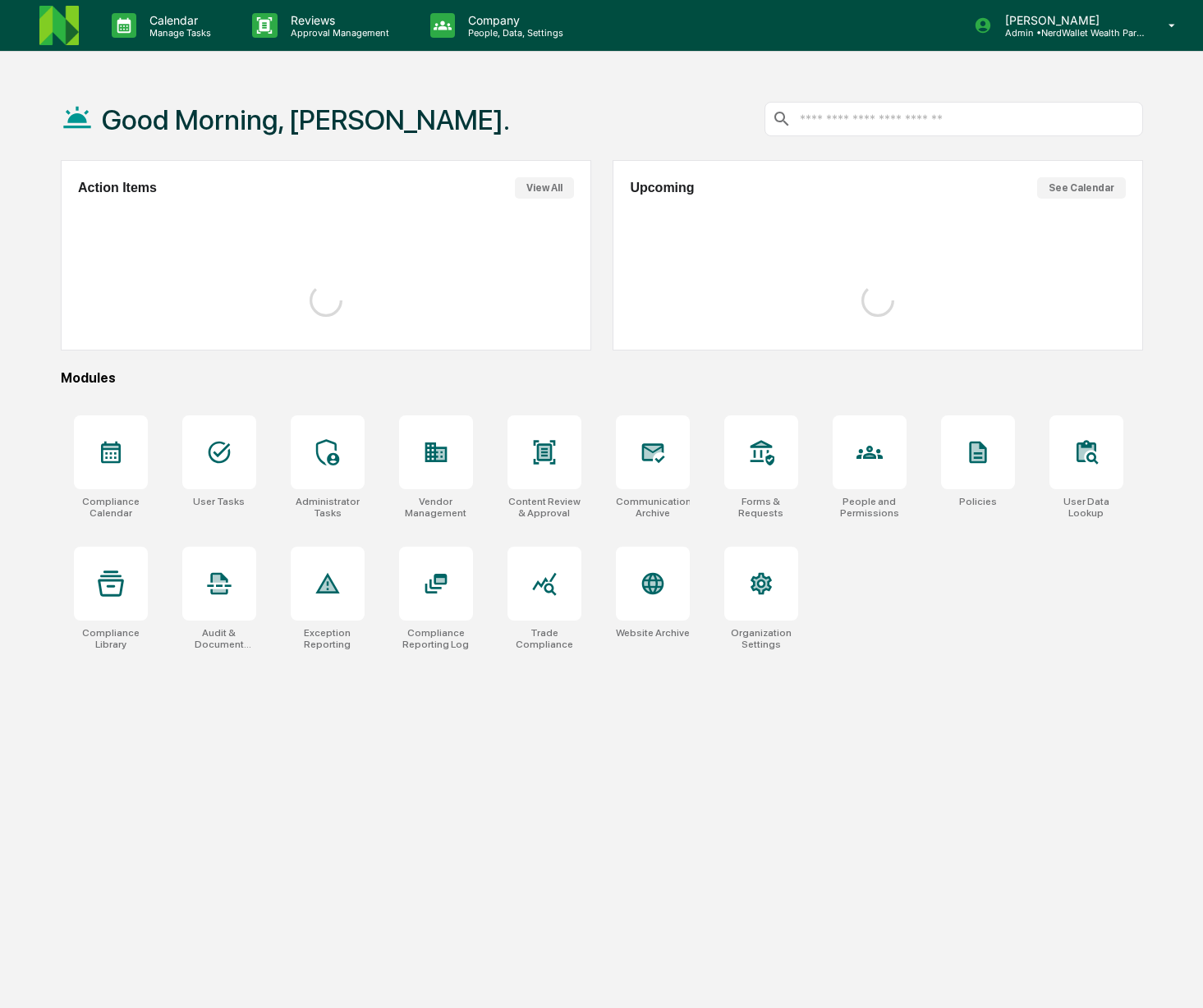 The image size is (1203, 1008). I want to click on div: Organization Settings, so click(761, 638).